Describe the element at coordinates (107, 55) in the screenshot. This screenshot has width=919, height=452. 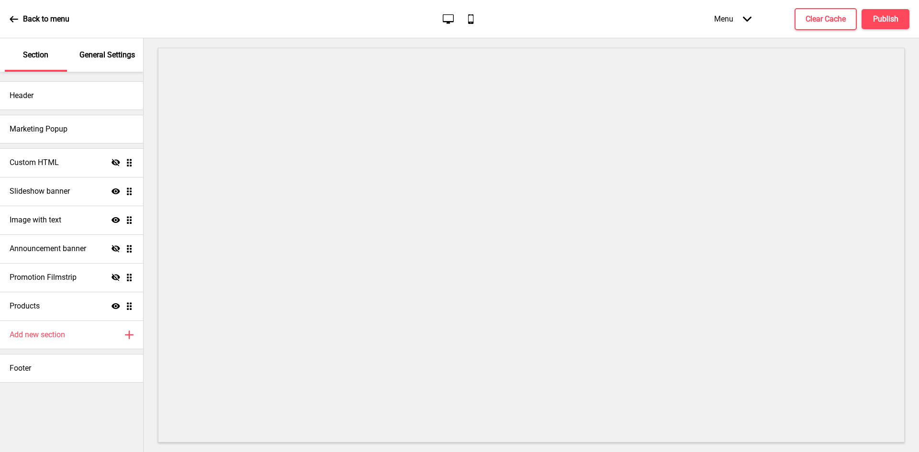
I see `p: General Settings` at that location.